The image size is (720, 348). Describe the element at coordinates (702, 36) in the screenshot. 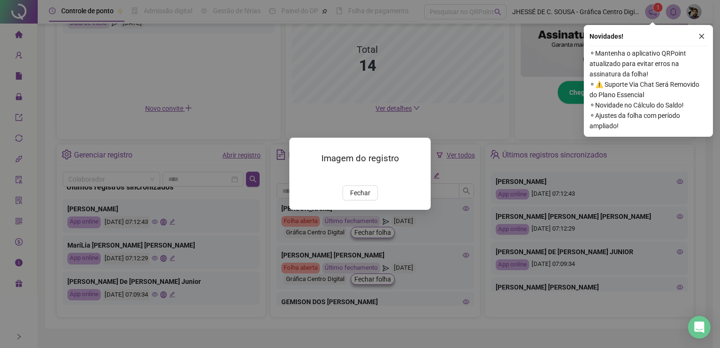

I see `span: close` at that location.